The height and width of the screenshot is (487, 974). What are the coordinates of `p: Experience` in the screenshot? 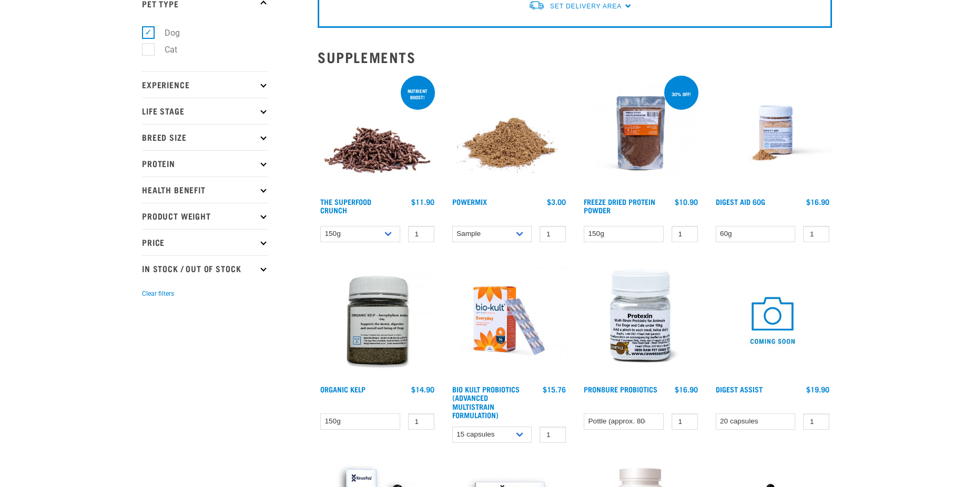 It's located at (205, 85).